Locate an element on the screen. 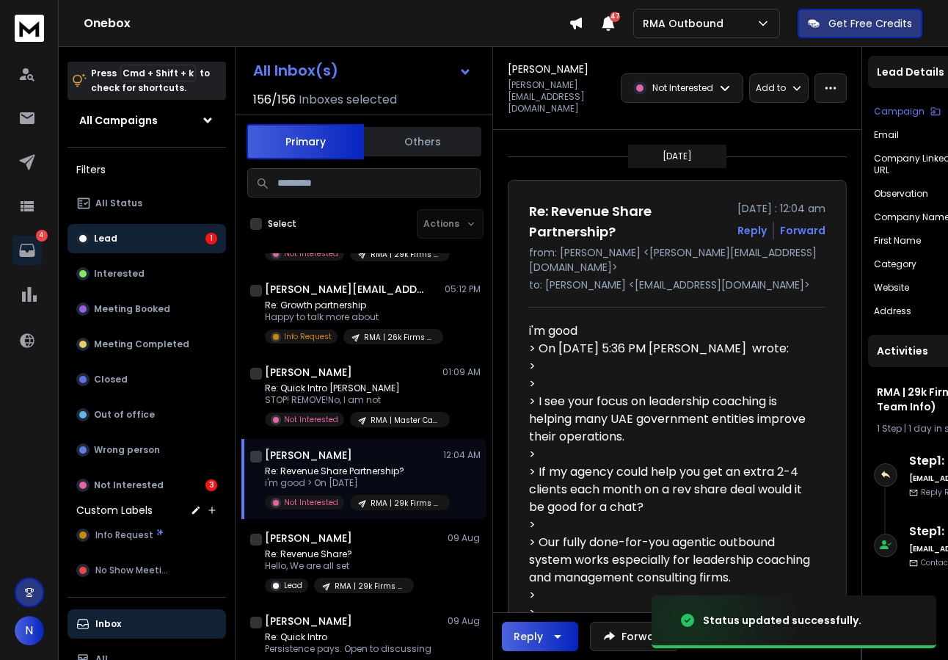 This screenshot has width=948, height=660. div: 3 is located at coordinates (211, 485).